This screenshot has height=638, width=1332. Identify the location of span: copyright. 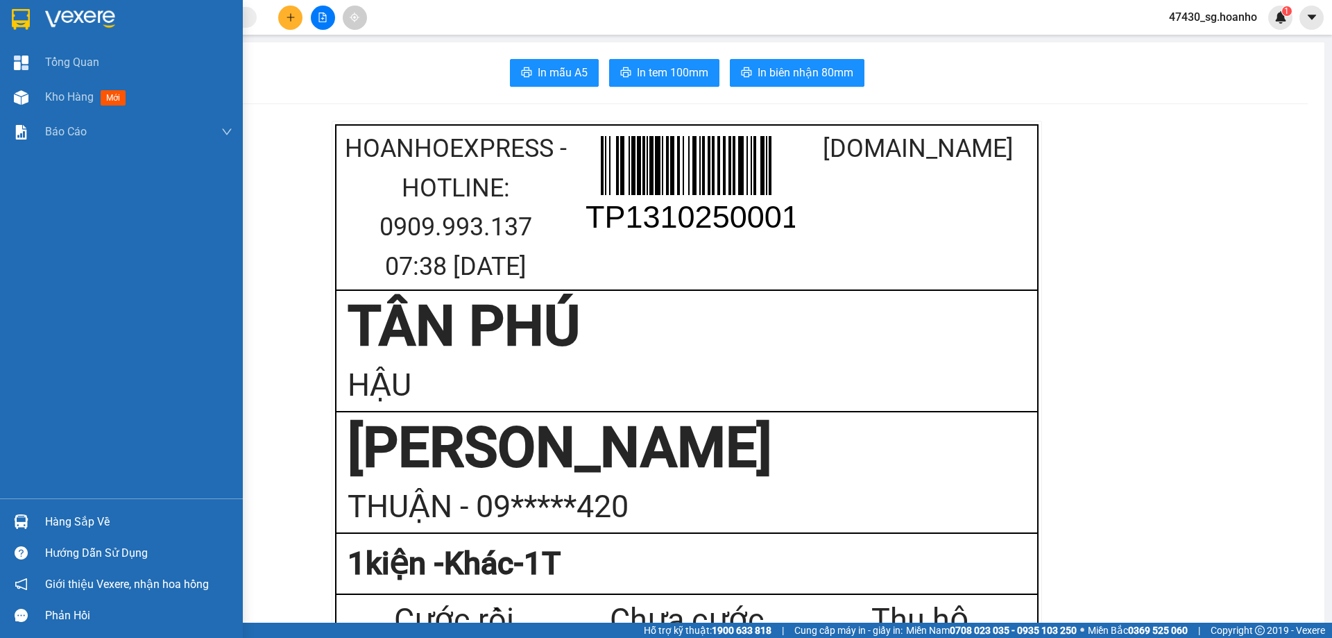
(1260, 630).